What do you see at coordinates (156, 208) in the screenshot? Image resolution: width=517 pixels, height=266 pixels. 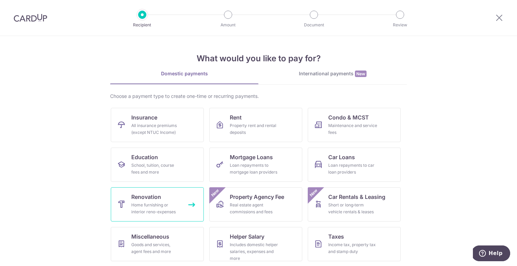 I see `div: Home furnishing or interior reno-expenses` at bounding box center [156, 208].